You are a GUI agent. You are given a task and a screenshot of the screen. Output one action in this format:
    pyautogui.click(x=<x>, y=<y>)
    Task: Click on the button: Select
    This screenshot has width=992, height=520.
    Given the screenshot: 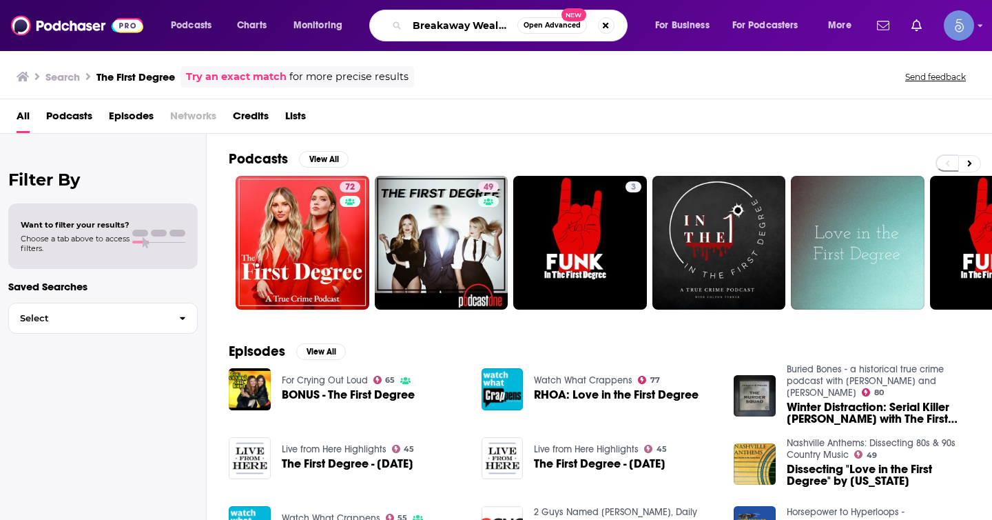 What is the action you would take?
    pyautogui.click(x=103, y=318)
    